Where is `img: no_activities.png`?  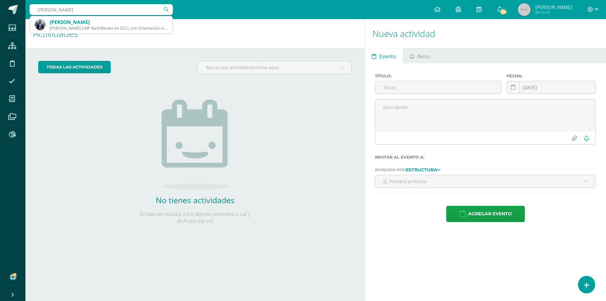
img: no_activities.png is located at coordinates (195, 144).